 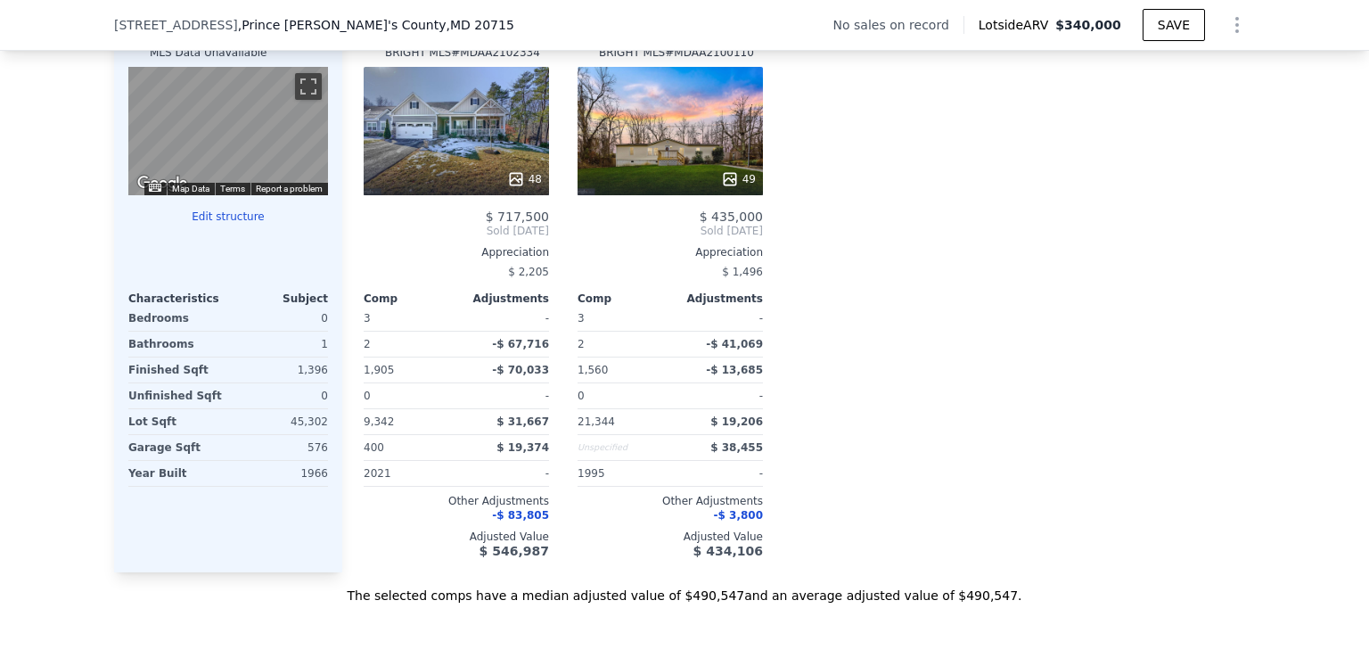 What do you see at coordinates (521, 515) in the screenshot?
I see `span: -$ 83,805` at bounding box center [521, 515].